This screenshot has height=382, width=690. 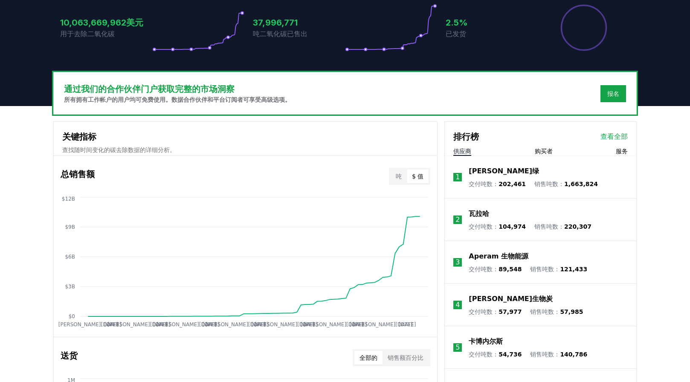 I want to click on font: 2.5%, so click(x=457, y=23).